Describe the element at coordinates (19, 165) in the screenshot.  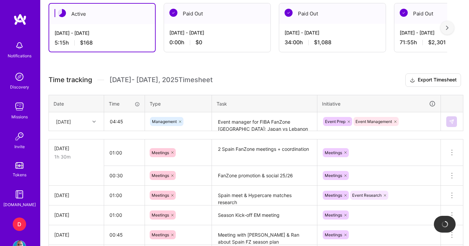
I see `img: tokens` at that location.